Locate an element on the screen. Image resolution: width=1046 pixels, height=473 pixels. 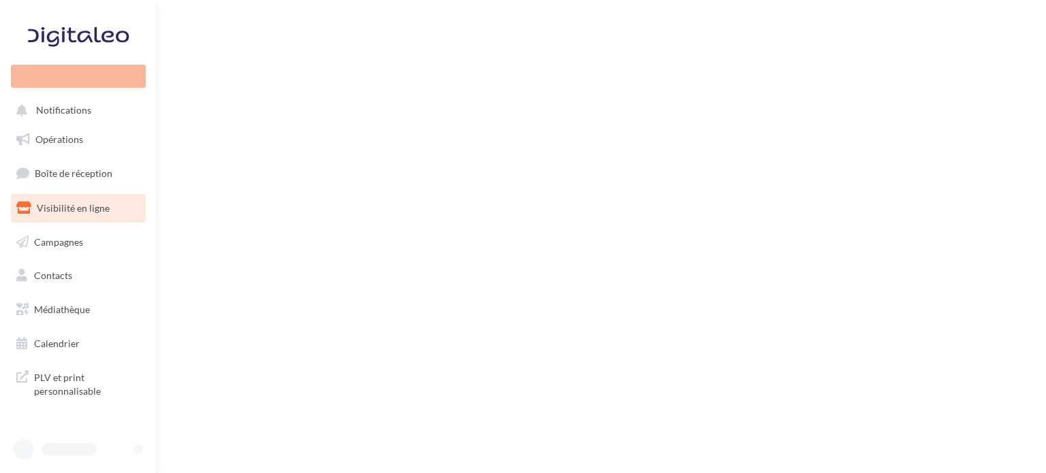
a: Médiathèque is located at coordinates (78, 310).